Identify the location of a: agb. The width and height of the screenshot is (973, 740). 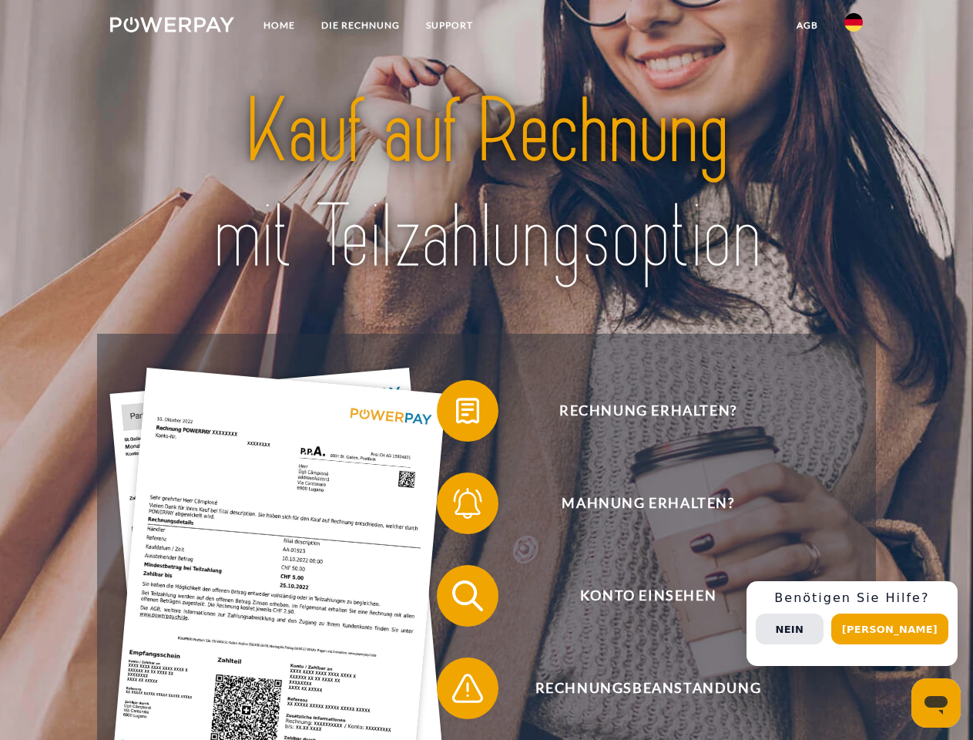
(808, 25).